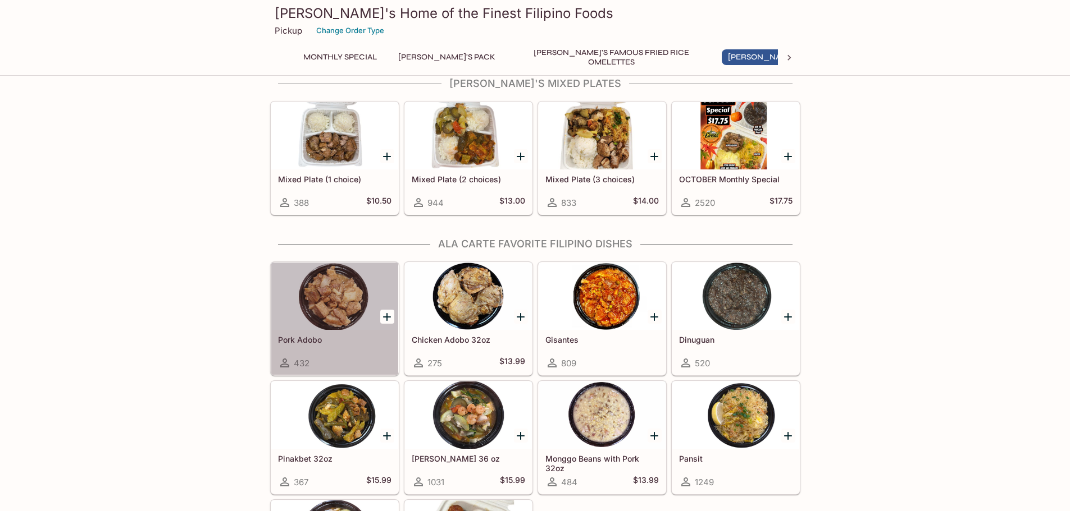 The width and height of the screenshot is (1070, 511). Describe the element at coordinates (468, 136) in the screenshot. I see `div: Mixed Plate (2 choices)` at that location.